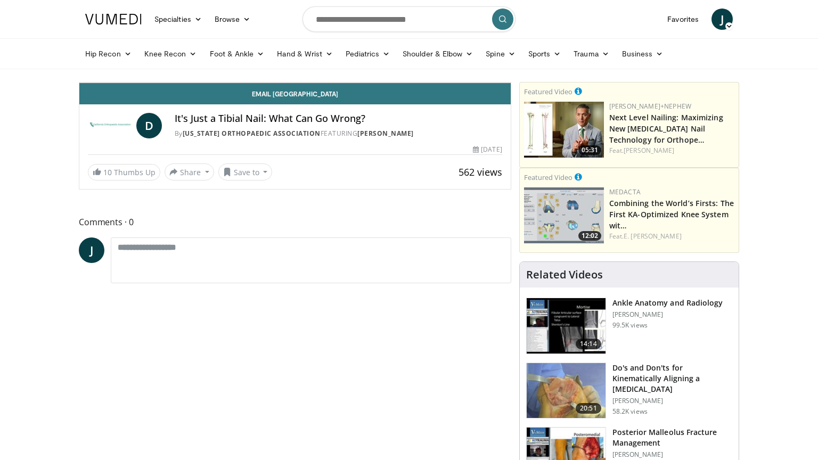  I want to click on a: Hip Recon, so click(108, 54).